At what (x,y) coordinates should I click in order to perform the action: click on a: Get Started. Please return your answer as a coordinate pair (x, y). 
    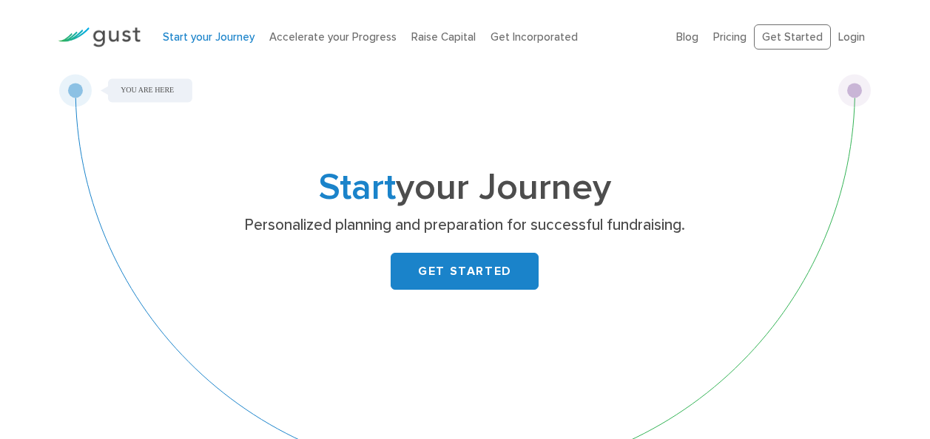
    Looking at the image, I should click on (792, 37).